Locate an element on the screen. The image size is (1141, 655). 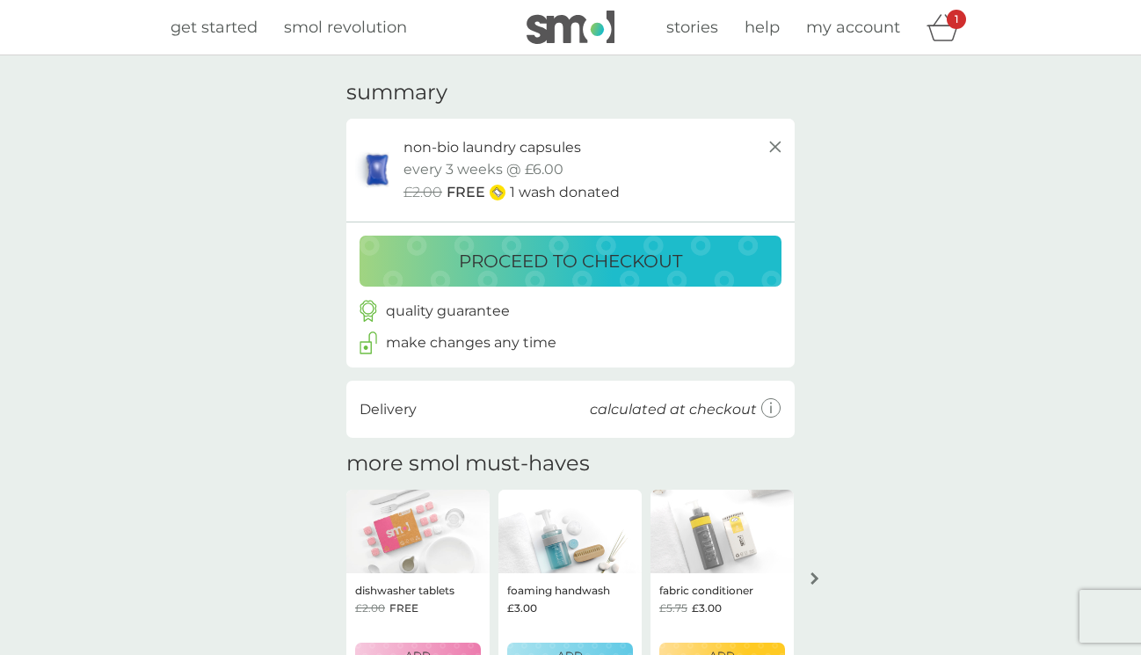
h3: summary is located at coordinates (396, 92).